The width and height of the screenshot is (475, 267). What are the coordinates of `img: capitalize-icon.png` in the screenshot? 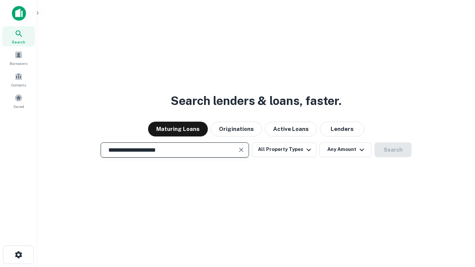 It's located at (19, 13).